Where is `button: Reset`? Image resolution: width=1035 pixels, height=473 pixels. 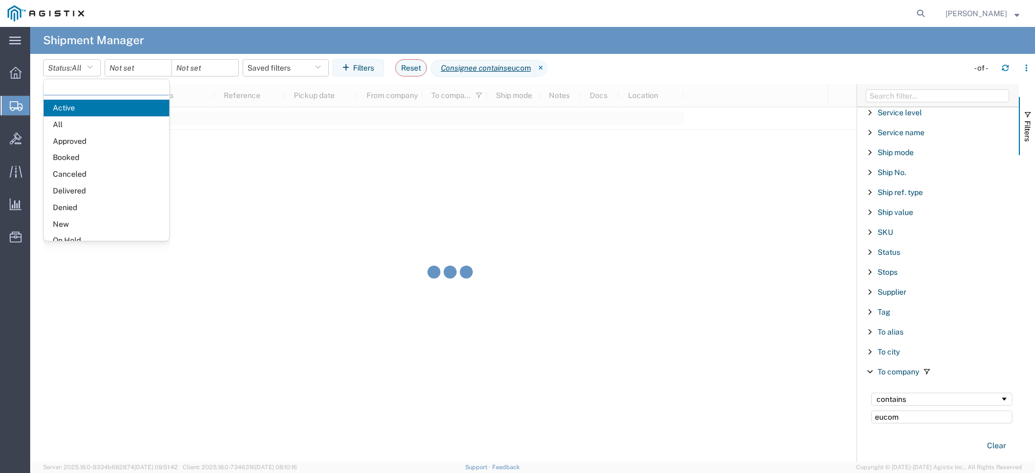 button: Reset is located at coordinates (411, 68).